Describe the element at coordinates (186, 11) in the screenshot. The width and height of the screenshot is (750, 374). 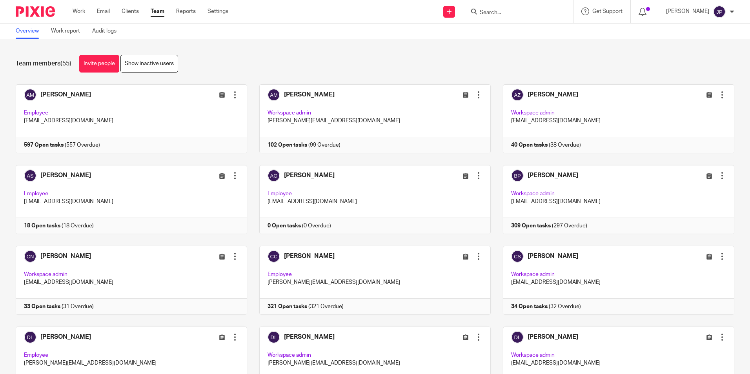
I see `a: Reports` at that location.